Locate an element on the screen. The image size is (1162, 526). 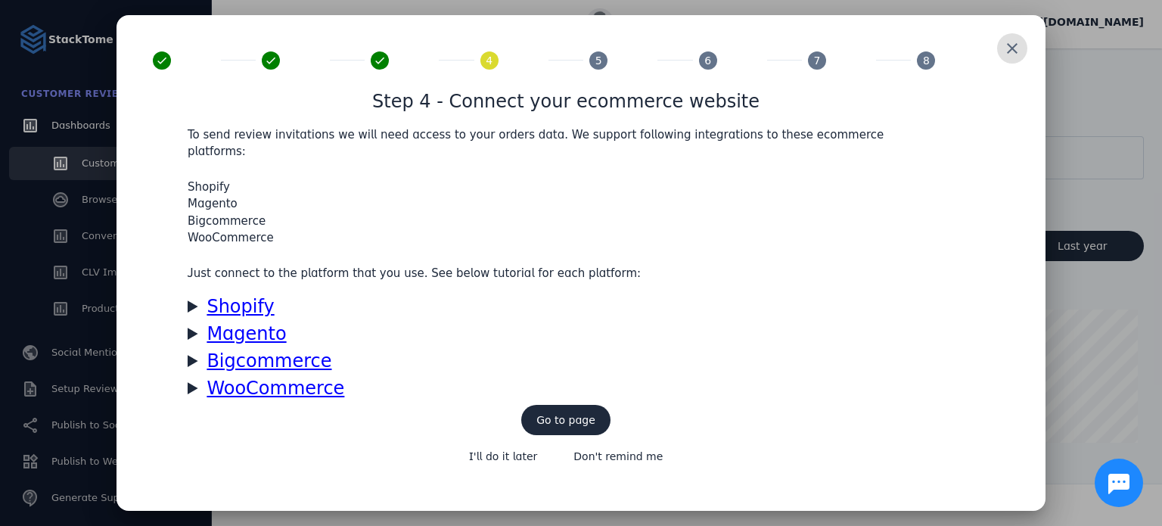
u: Magento is located at coordinates (246, 334).